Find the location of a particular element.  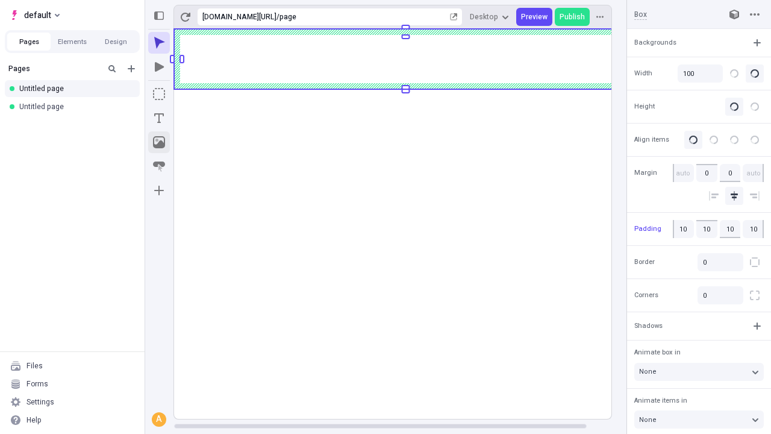

button: Percentage is located at coordinates (754, 73).